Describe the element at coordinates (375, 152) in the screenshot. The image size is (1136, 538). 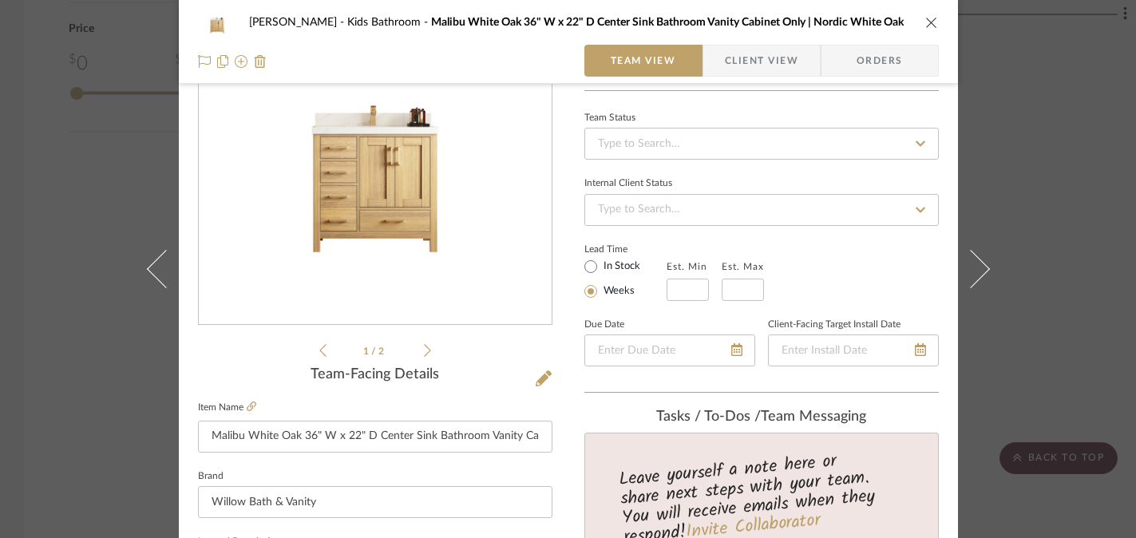
I see `img: 9484ffdd-76fc-47c6-8e8d-41c9f0052805_436x436.jpg` at that location.